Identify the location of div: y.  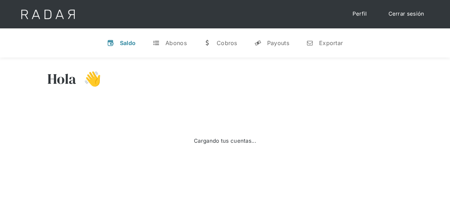
(258, 43).